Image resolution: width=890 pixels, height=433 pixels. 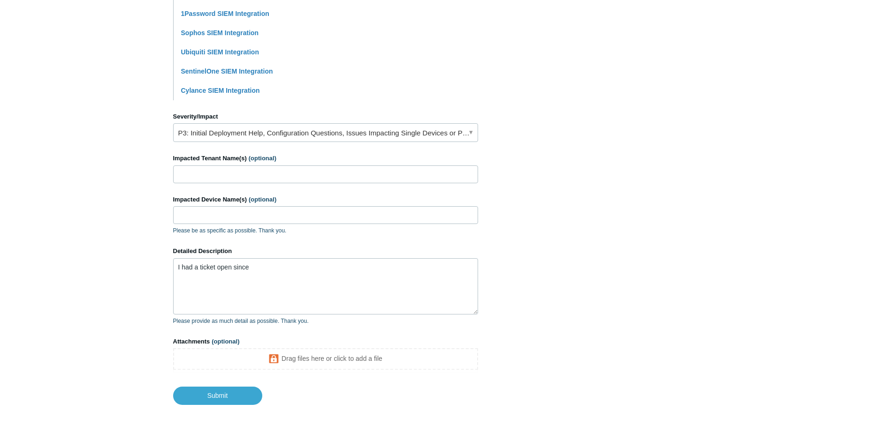 What do you see at coordinates (326, 342) in the screenshot?
I see `label: Attachments` at bounding box center [326, 342].